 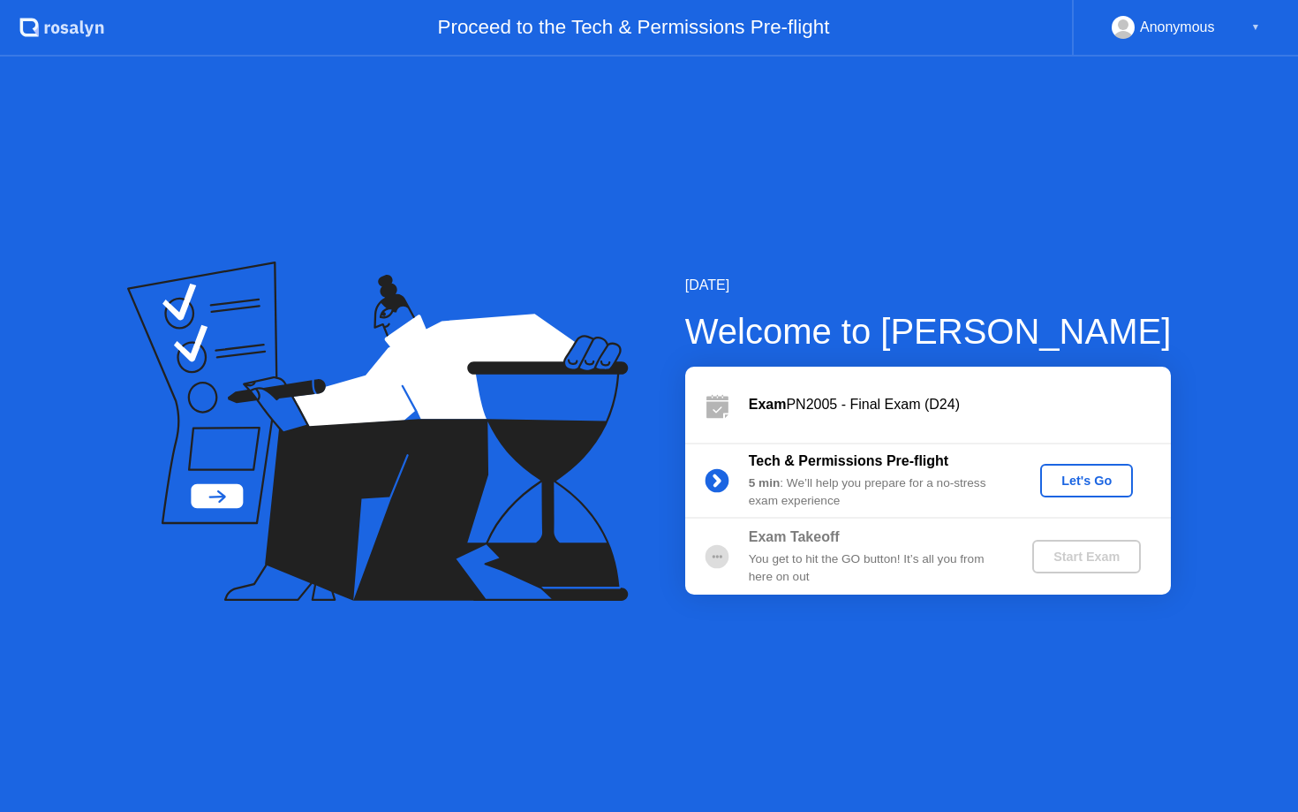 I want to click on b: Exam Takeoff, so click(x=794, y=536).